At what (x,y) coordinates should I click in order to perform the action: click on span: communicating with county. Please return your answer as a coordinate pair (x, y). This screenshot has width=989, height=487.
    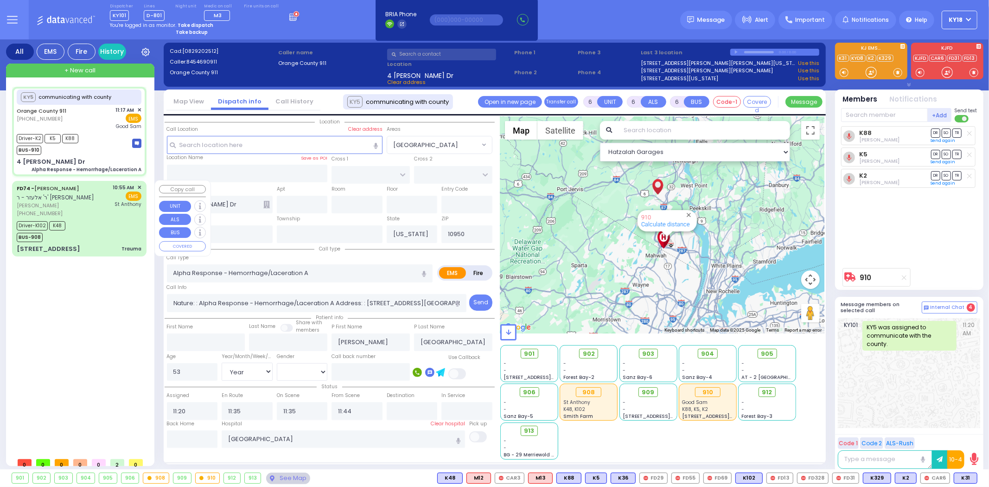
    Looking at the image, I should click on (75, 97).